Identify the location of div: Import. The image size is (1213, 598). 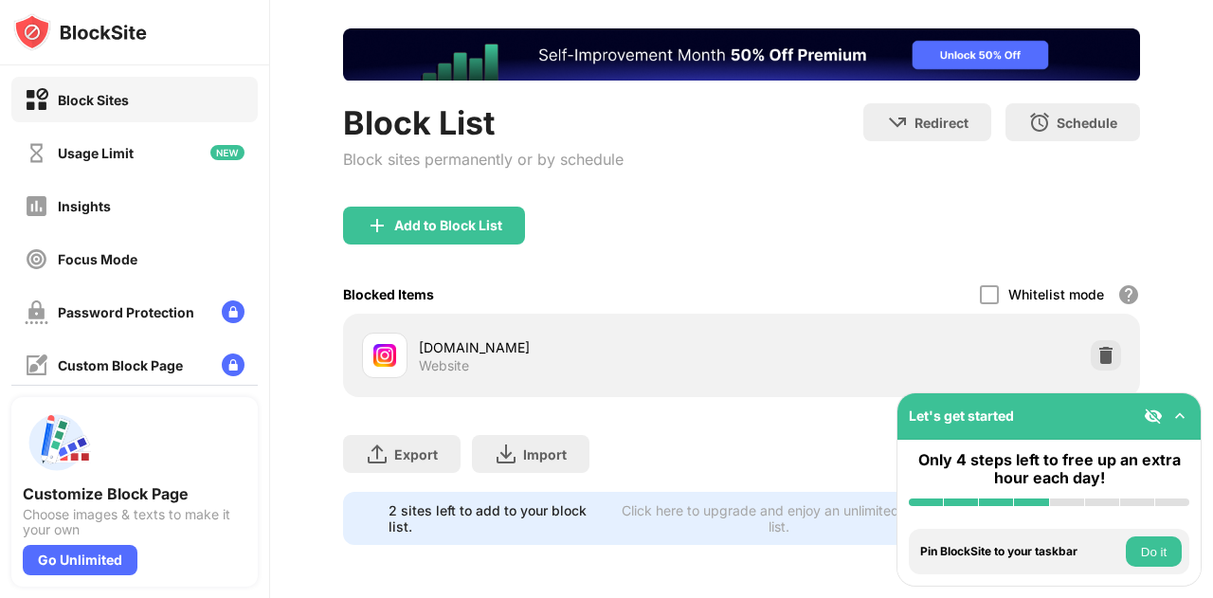
(545, 454).